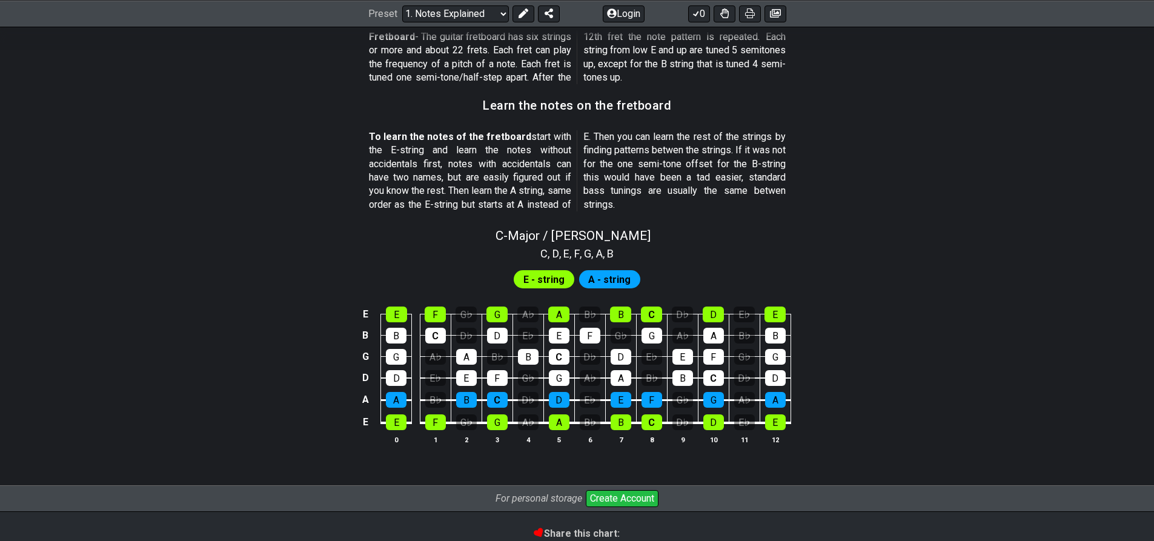  I want to click on th: 7, so click(620, 439).